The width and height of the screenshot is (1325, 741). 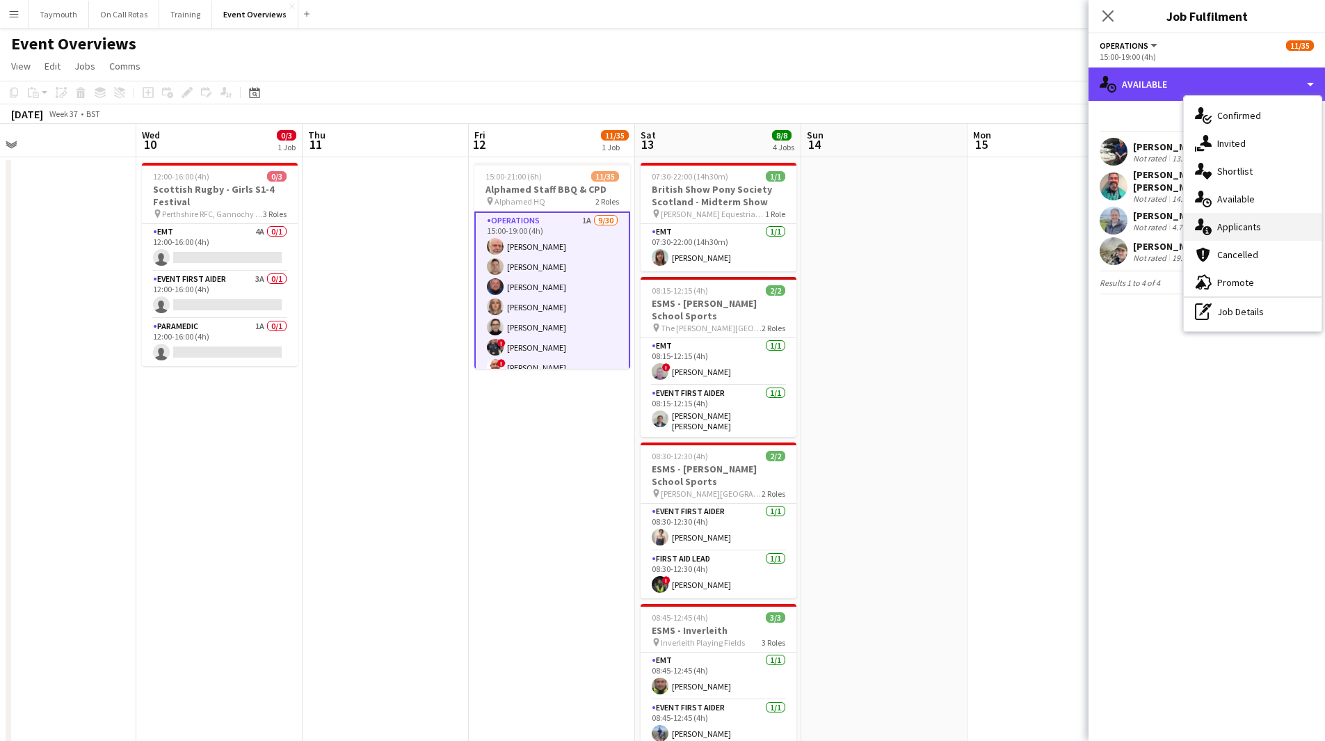 I want to click on button: On Call Rotas, so click(x=124, y=14).